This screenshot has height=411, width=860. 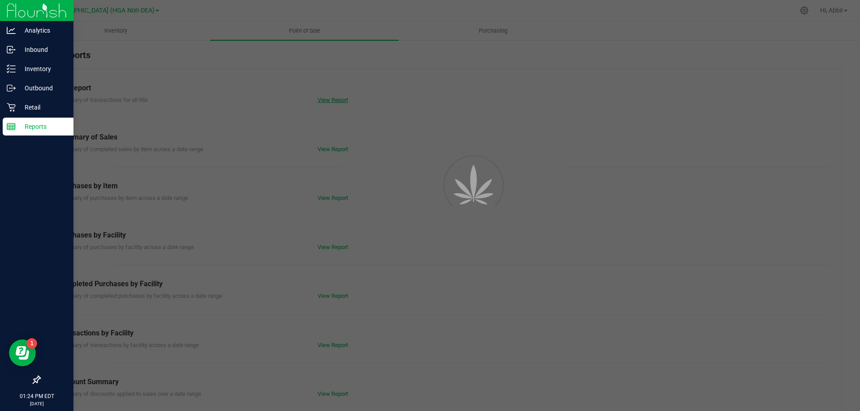 What do you see at coordinates (43, 50) in the screenshot?
I see `p: Inbound` at bounding box center [43, 50].